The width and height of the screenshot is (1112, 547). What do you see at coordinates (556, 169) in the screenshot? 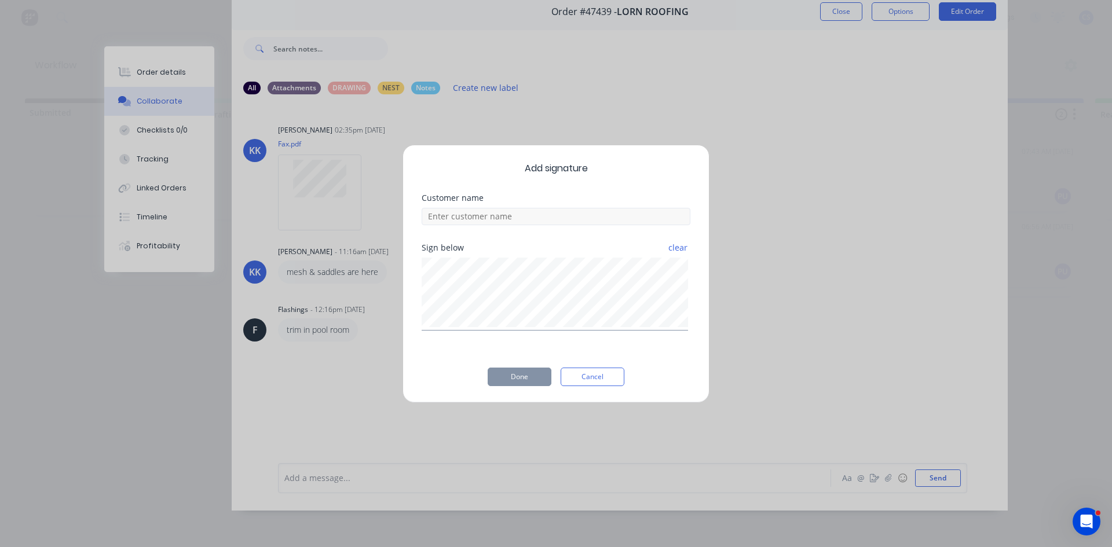
I see `span: Add signature` at bounding box center [556, 169].